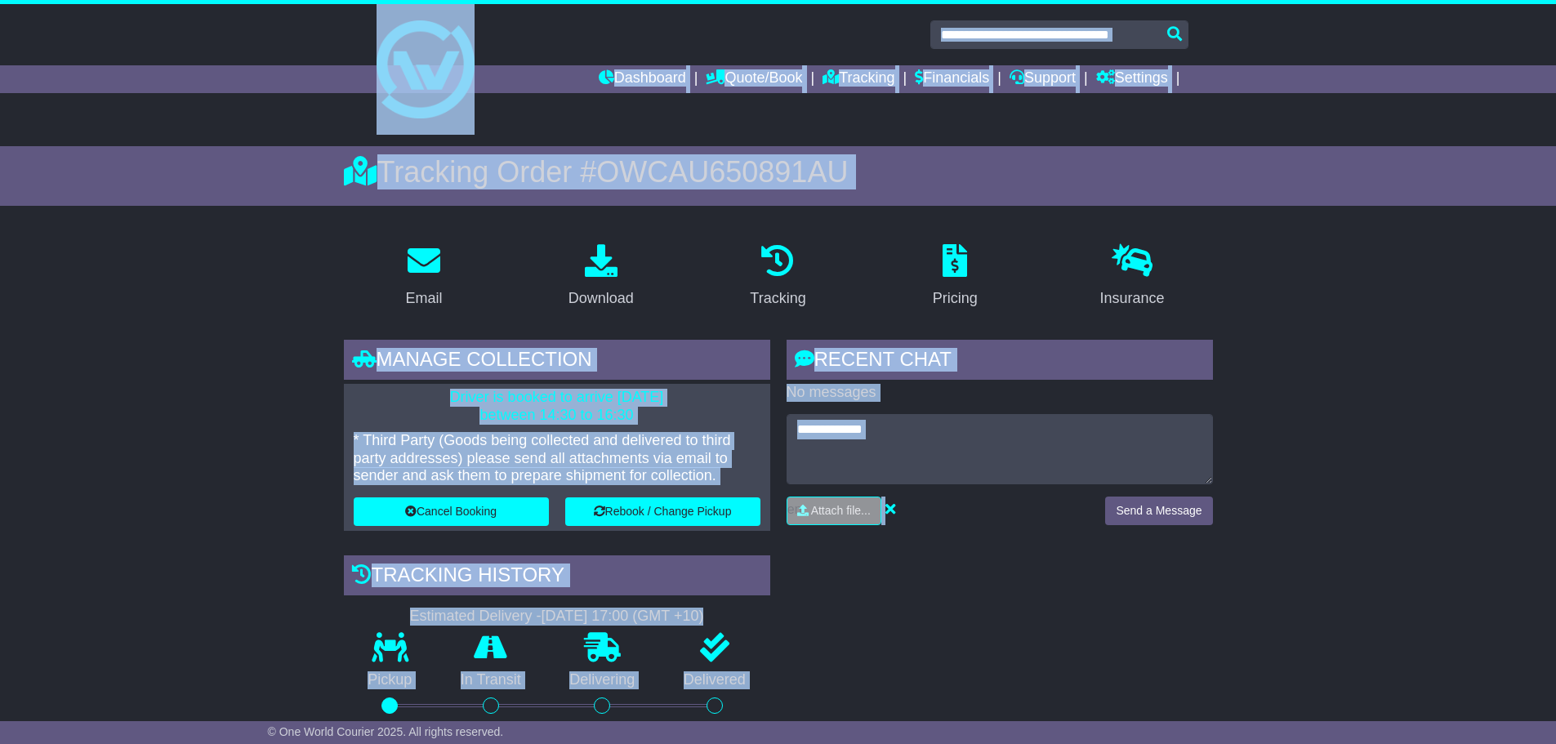 This screenshot has width=1556, height=744. I want to click on div: Tracking Order #, so click(779, 172).